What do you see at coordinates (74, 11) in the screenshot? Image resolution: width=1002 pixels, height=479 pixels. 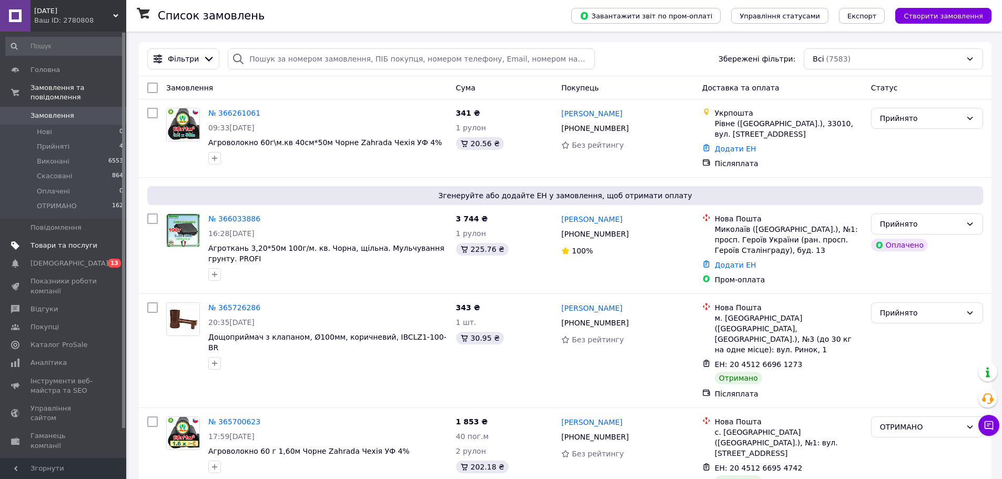 I see `span: SunDay` at bounding box center [74, 11].